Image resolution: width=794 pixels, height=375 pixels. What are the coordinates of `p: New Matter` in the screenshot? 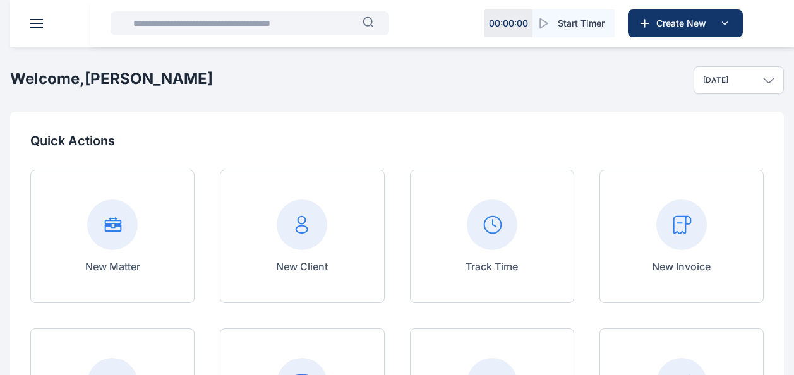 It's located at (112, 267).